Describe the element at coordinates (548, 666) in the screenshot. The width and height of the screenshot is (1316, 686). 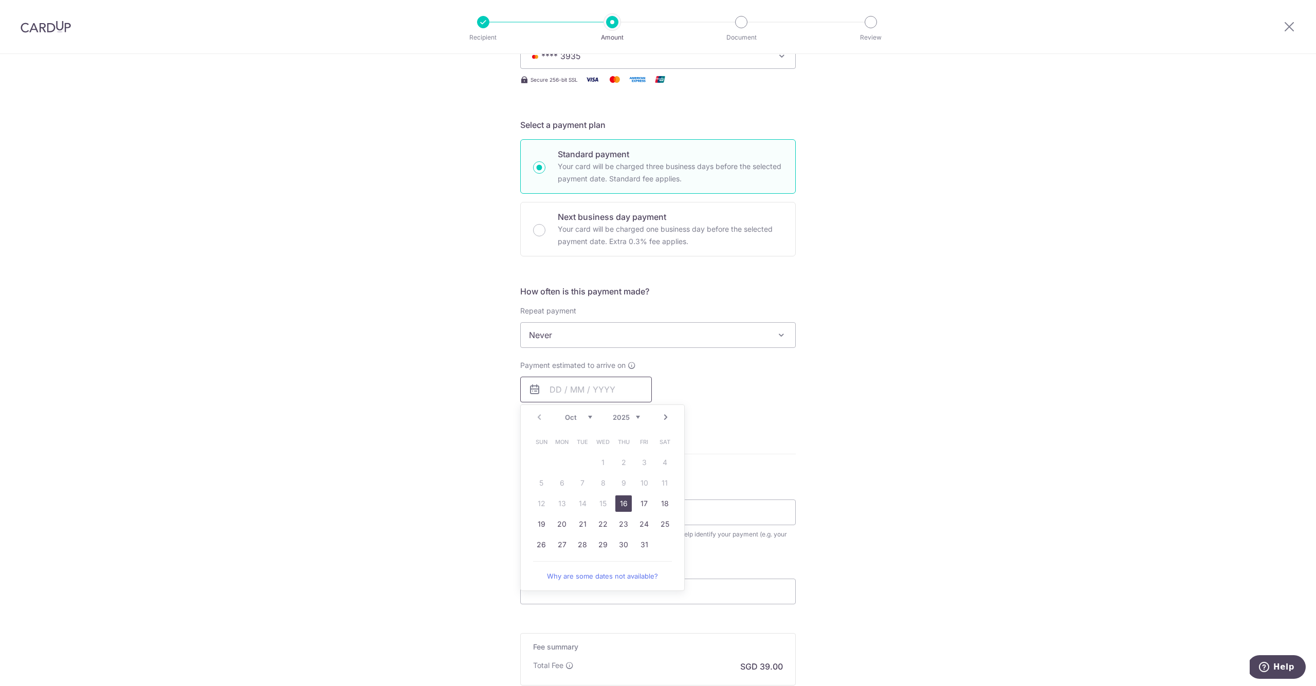
I see `p: Total Fee` at that location.